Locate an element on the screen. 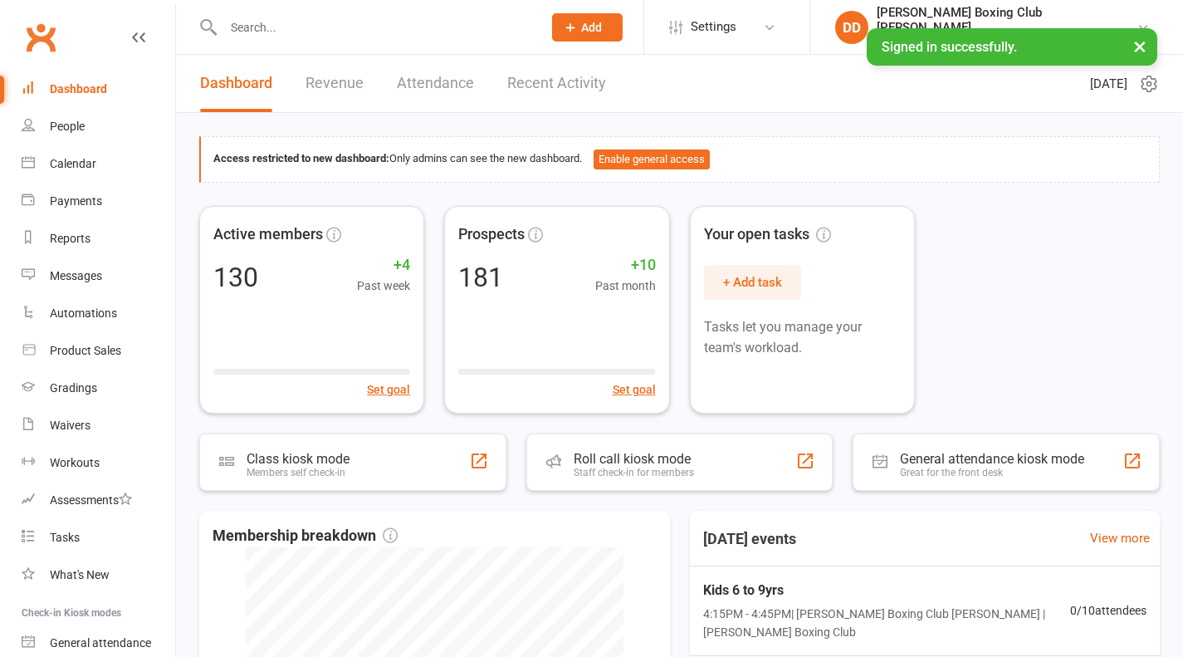  a: Calendar is located at coordinates (98, 164).